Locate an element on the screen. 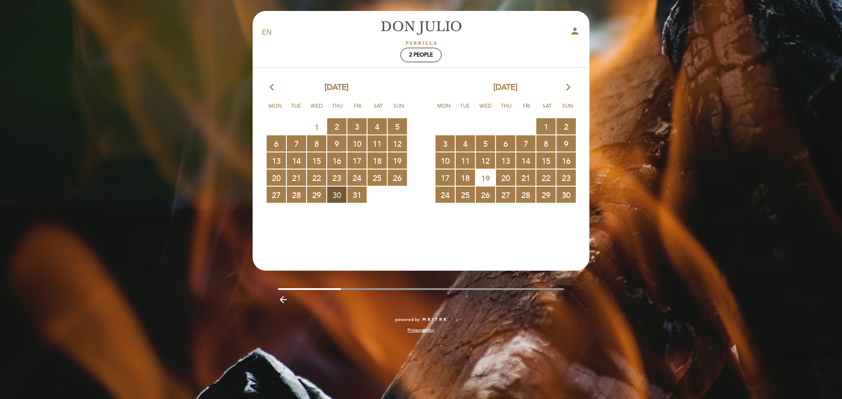 The height and width of the screenshot is (399, 842). a: powered by is located at coordinates (421, 320).